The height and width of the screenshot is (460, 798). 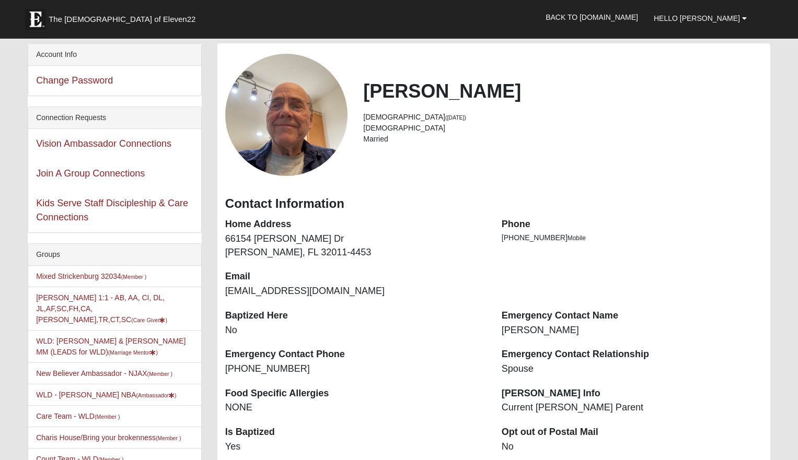 I want to click on dd: Spouse, so click(x=632, y=370).